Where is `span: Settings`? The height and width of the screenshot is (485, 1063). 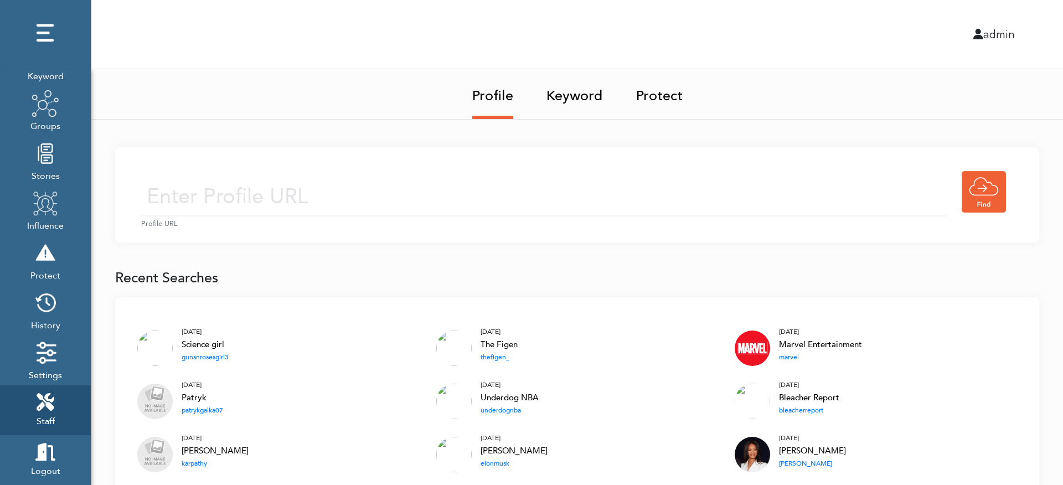
span: Settings is located at coordinates (45, 374).